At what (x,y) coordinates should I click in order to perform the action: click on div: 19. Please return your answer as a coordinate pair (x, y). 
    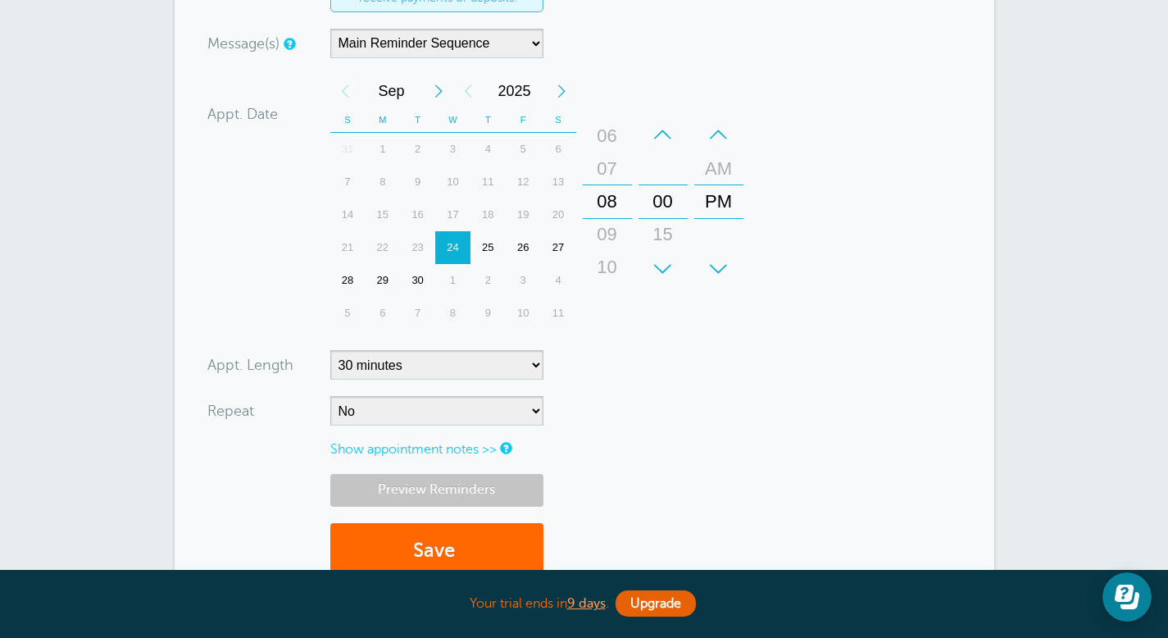
    Looking at the image, I should click on (523, 215).